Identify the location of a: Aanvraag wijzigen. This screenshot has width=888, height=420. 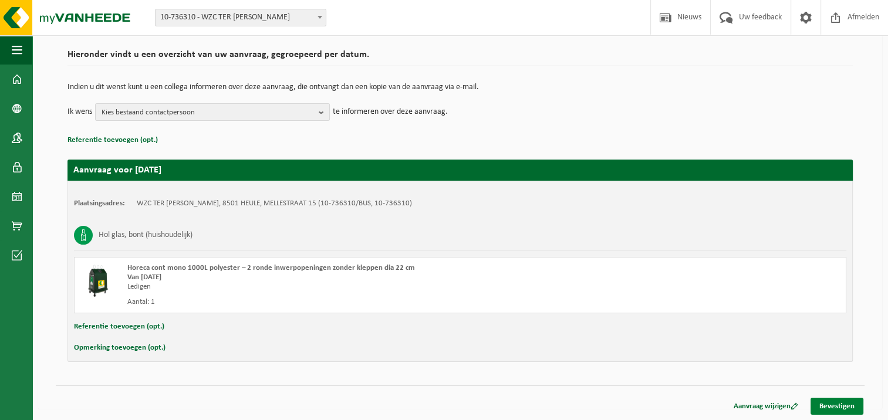
(766, 406).